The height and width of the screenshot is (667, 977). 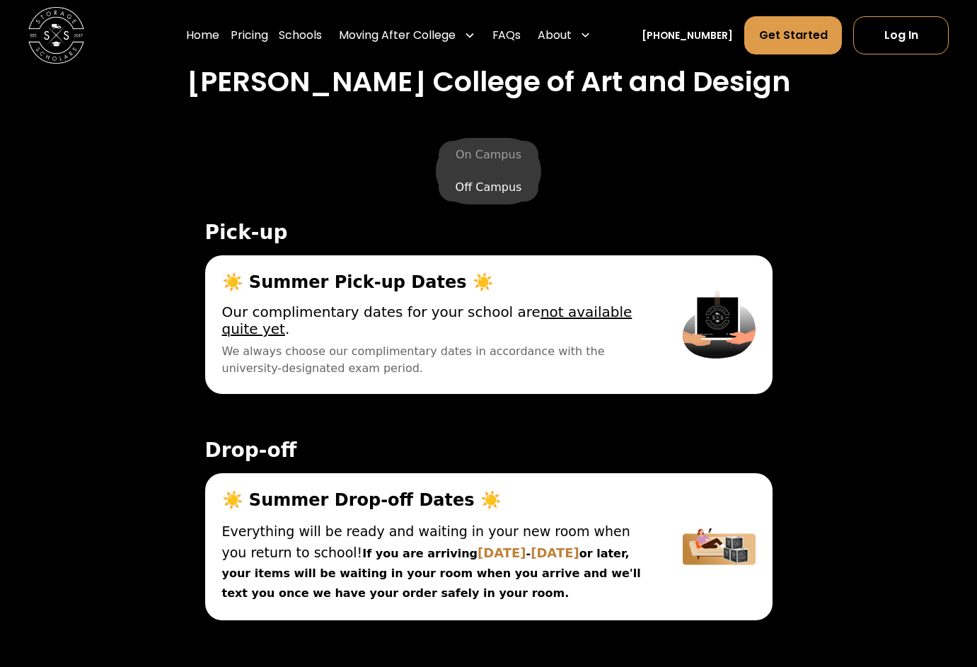 I want to click on img: Pickup Image, so click(x=719, y=325).